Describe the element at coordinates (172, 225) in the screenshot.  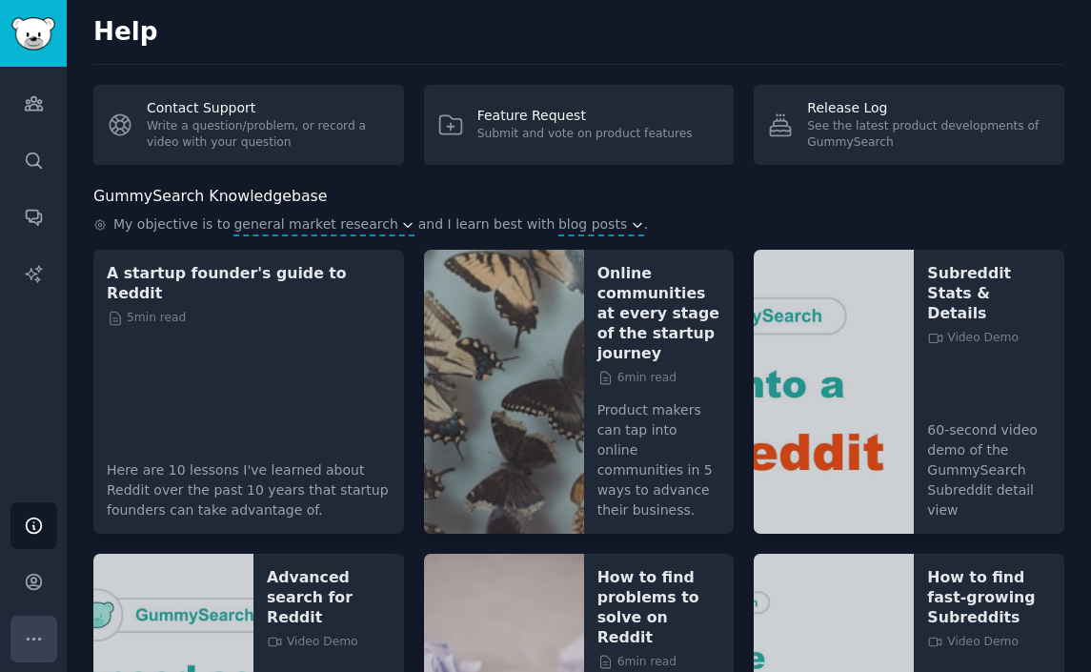
I see `span: My objective is to` at that location.